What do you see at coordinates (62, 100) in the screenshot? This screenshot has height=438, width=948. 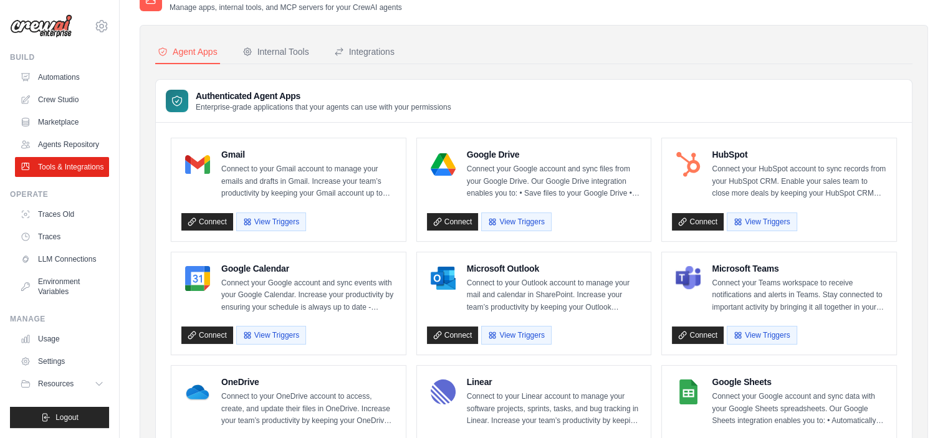 I see `a: Crew Studio` at bounding box center [62, 100].